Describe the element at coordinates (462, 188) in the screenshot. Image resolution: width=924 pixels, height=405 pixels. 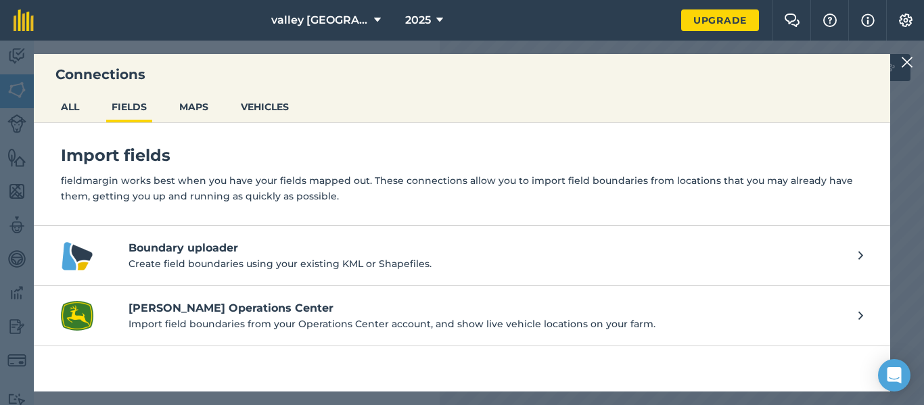
I see `p: fieldmargin works best when you have your fields mapped out. These connections allow you to impor...` at that location.